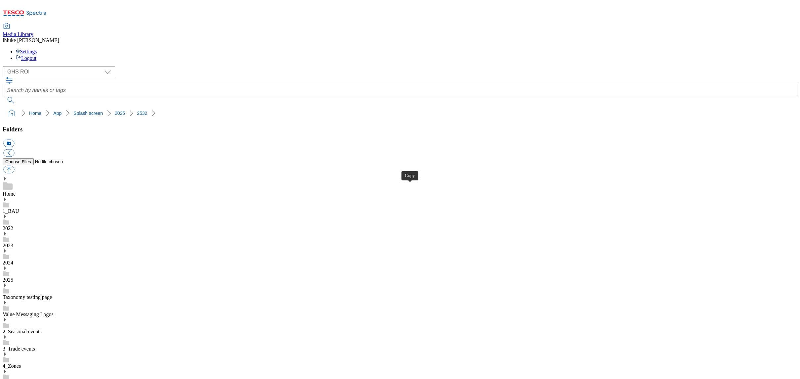 The image size is (800, 379). I want to click on a: Logout, so click(26, 58).